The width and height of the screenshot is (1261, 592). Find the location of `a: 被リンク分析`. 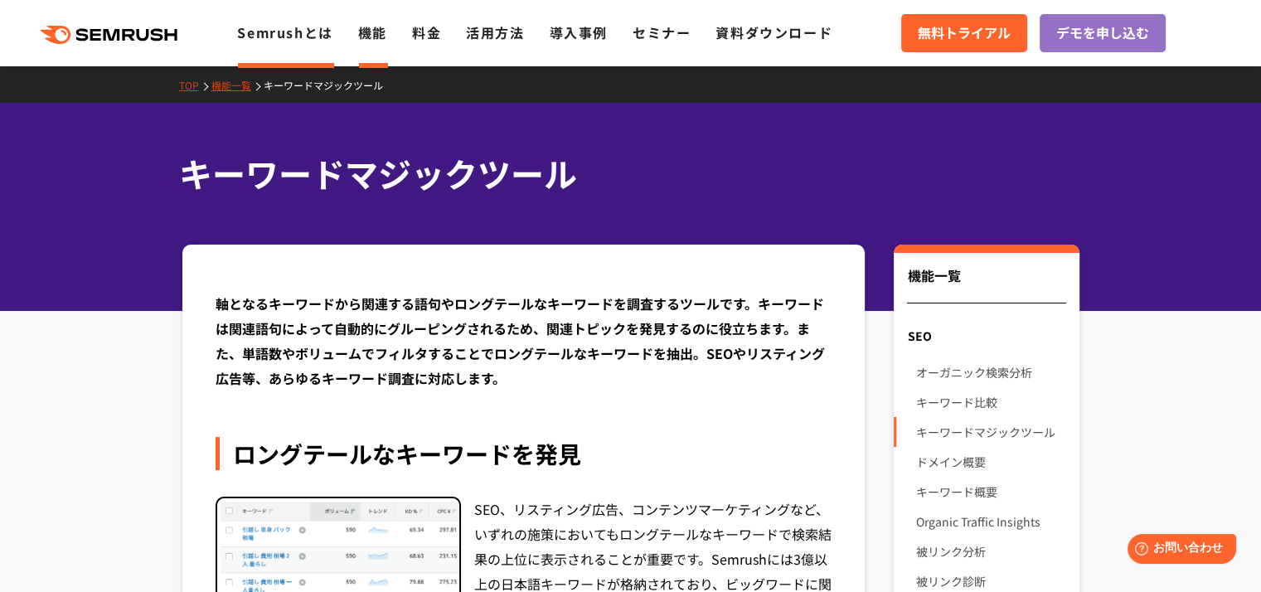

a: 被リンク分析 is located at coordinates (990, 551).